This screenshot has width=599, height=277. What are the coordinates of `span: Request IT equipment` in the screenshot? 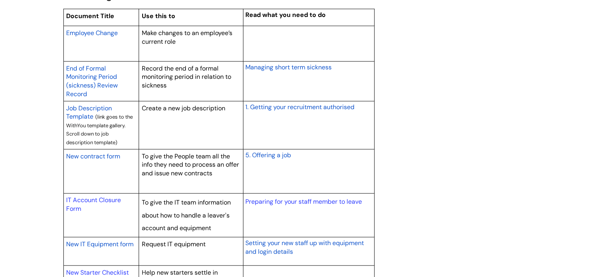 It's located at (174, 244).